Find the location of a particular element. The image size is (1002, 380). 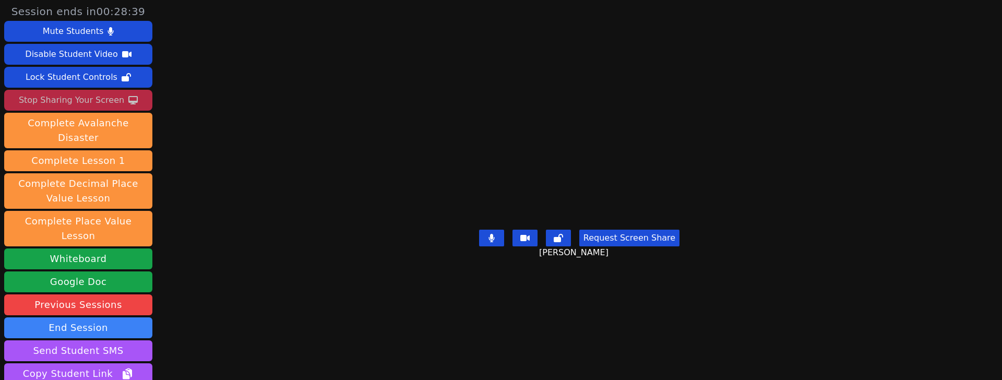

button: Complete Place Value Lesson is located at coordinates (78, 229).